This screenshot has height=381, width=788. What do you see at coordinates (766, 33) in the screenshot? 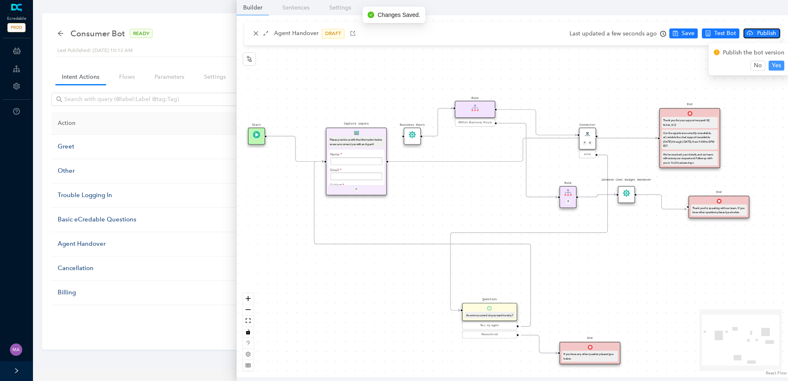
I see `span: Publish` at bounding box center [766, 33].